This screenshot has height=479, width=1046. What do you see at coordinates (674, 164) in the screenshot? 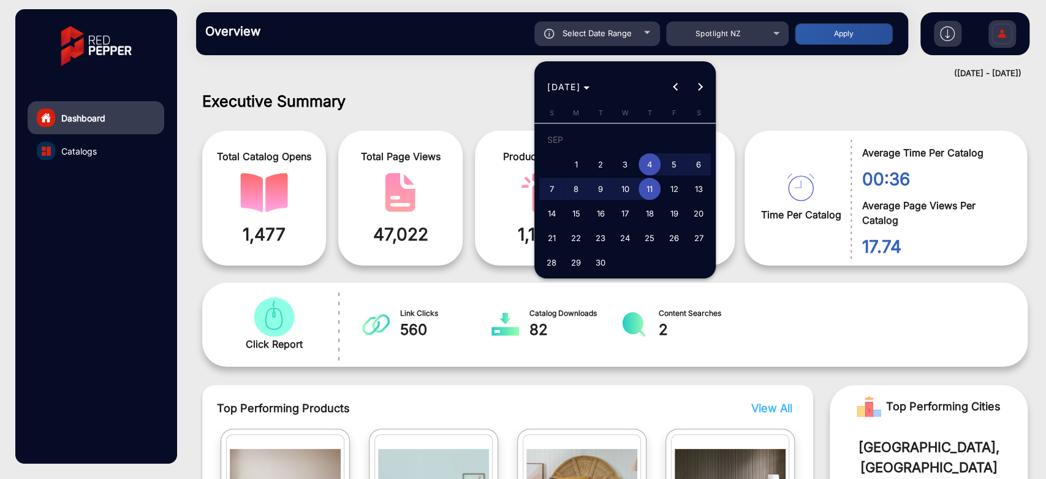
I see `span: 5` at bounding box center [674, 164].